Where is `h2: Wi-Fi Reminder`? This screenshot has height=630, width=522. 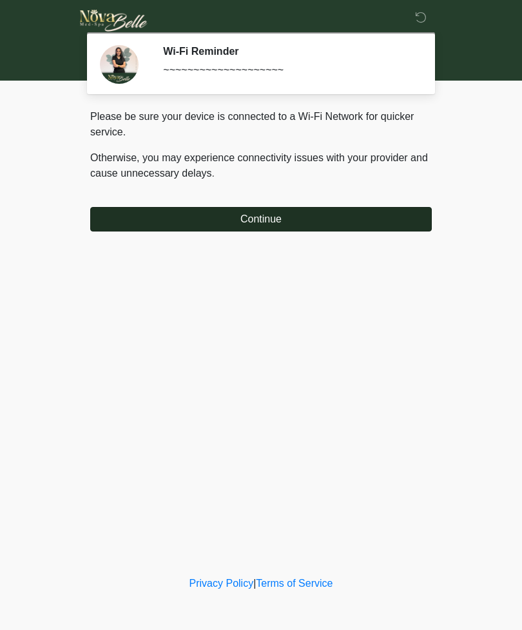 h2: Wi-Fi Reminder is located at coordinates (288, 51).